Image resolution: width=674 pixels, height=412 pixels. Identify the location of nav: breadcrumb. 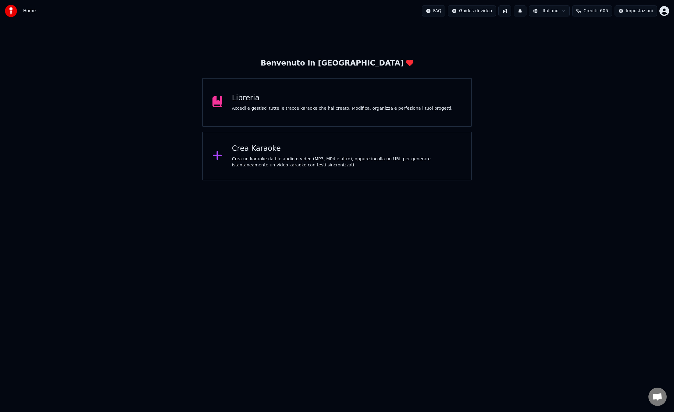
(29, 11).